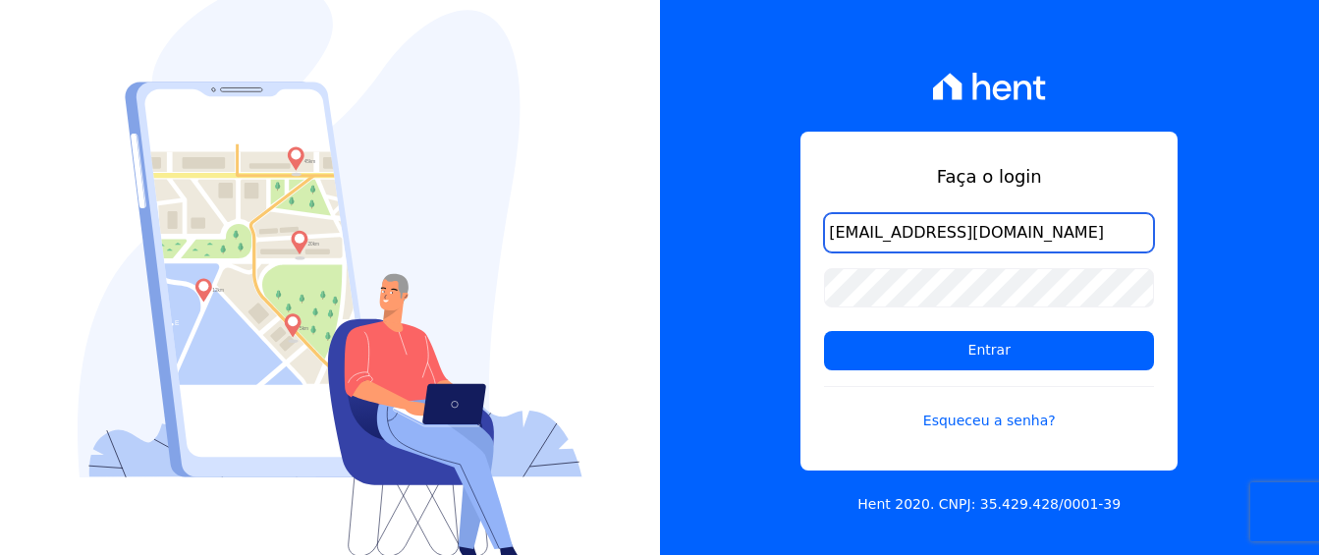  Describe the element at coordinates (989, 408) in the screenshot. I see `a: Esqueceu a senha?` at that location.